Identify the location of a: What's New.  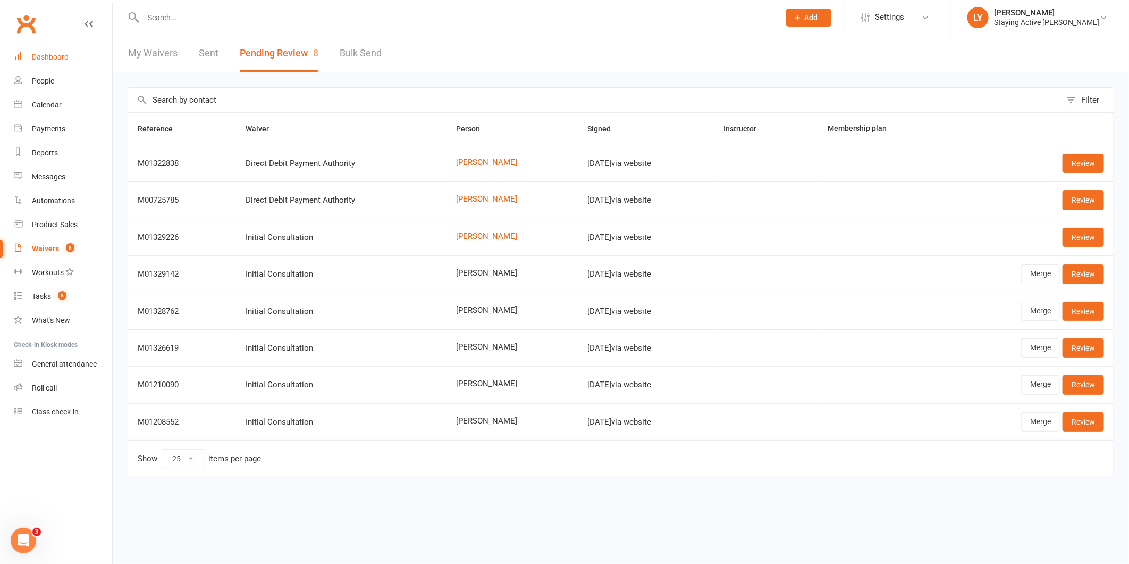
(63, 320).